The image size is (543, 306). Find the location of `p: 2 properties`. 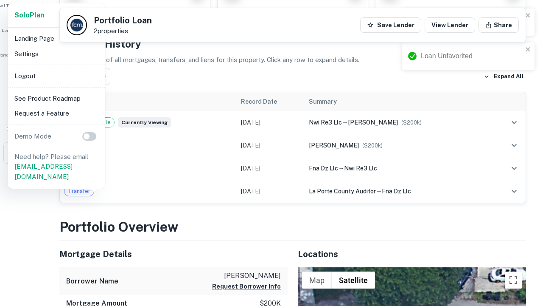

p: 2 properties is located at coordinates (123, 31).